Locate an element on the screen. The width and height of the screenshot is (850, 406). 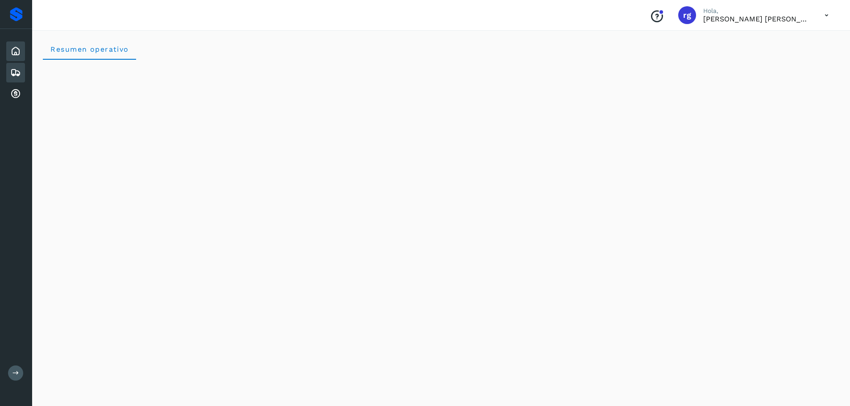
p: Hola, is located at coordinates (756, 11).